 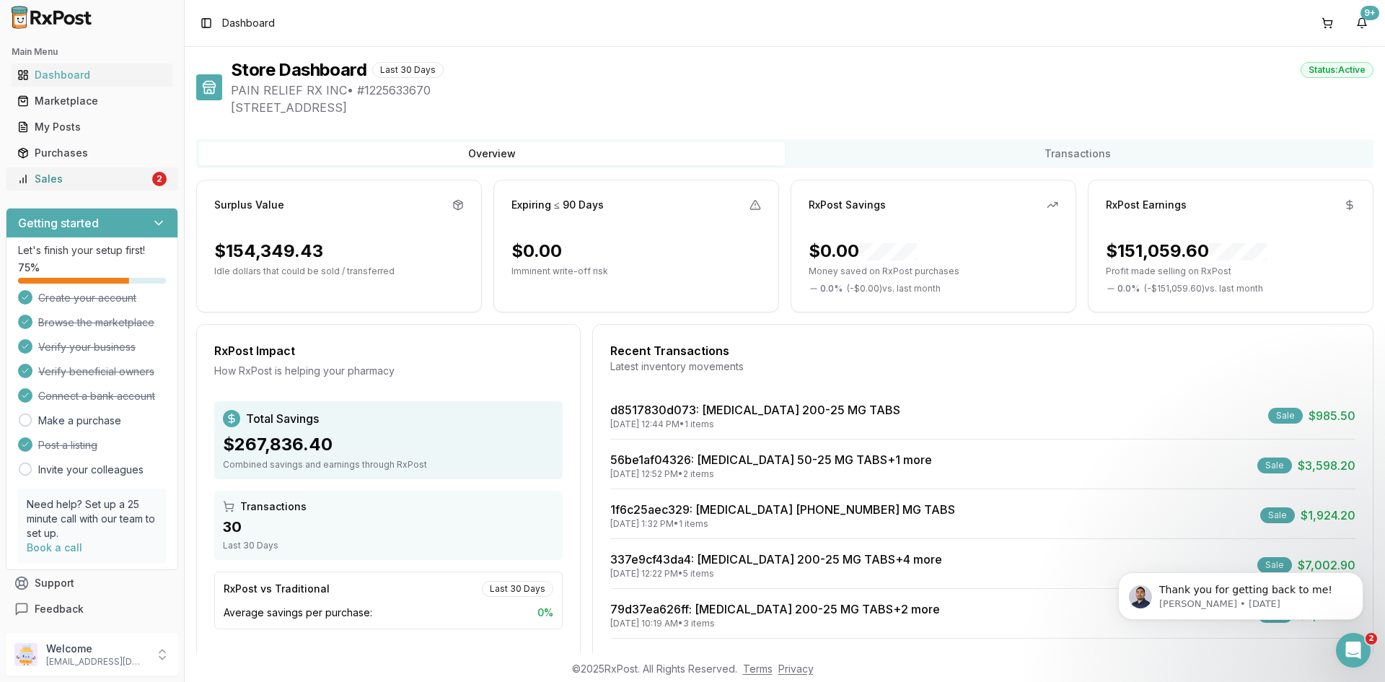 What do you see at coordinates (249, 205) in the screenshot?
I see `div: Surplus Value` at bounding box center [249, 205].